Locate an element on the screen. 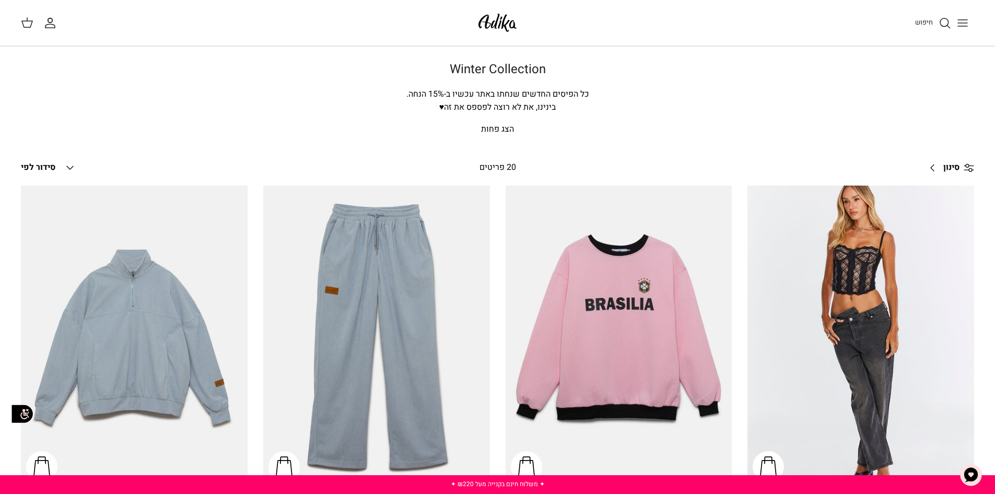 The image size is (995, 494). a: סווטשירט Brazilian Kid is located at coordinates (619, 336).